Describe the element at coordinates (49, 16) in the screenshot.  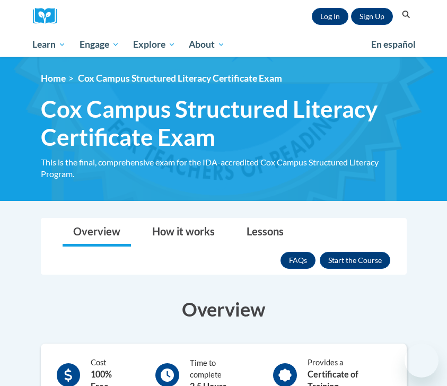
I see `a: Cox Campus` at that location.